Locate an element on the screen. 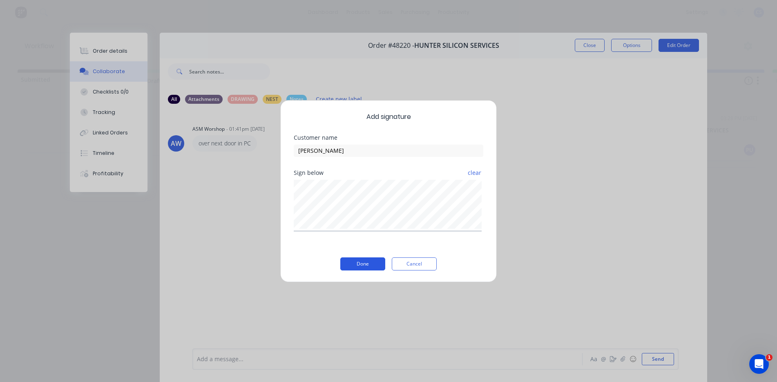 The image size is (777, 382). button: clear is located at coordinates (474, 173).